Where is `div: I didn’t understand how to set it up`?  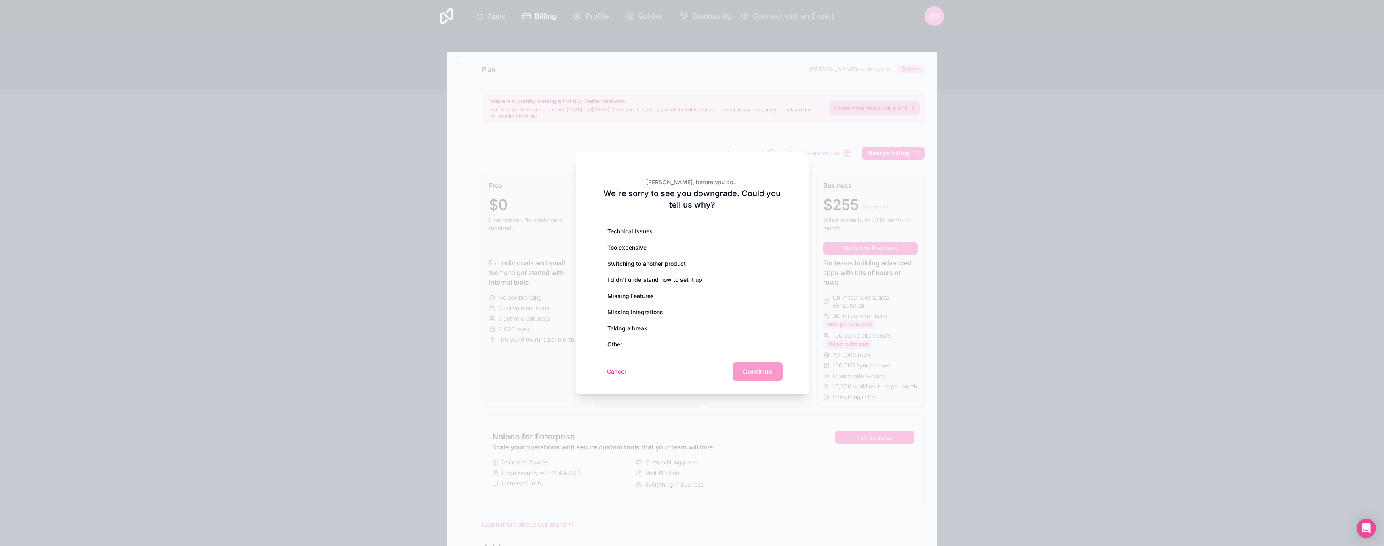 div: I didn’t understand how to set it up is located at coordinates (692, 280).